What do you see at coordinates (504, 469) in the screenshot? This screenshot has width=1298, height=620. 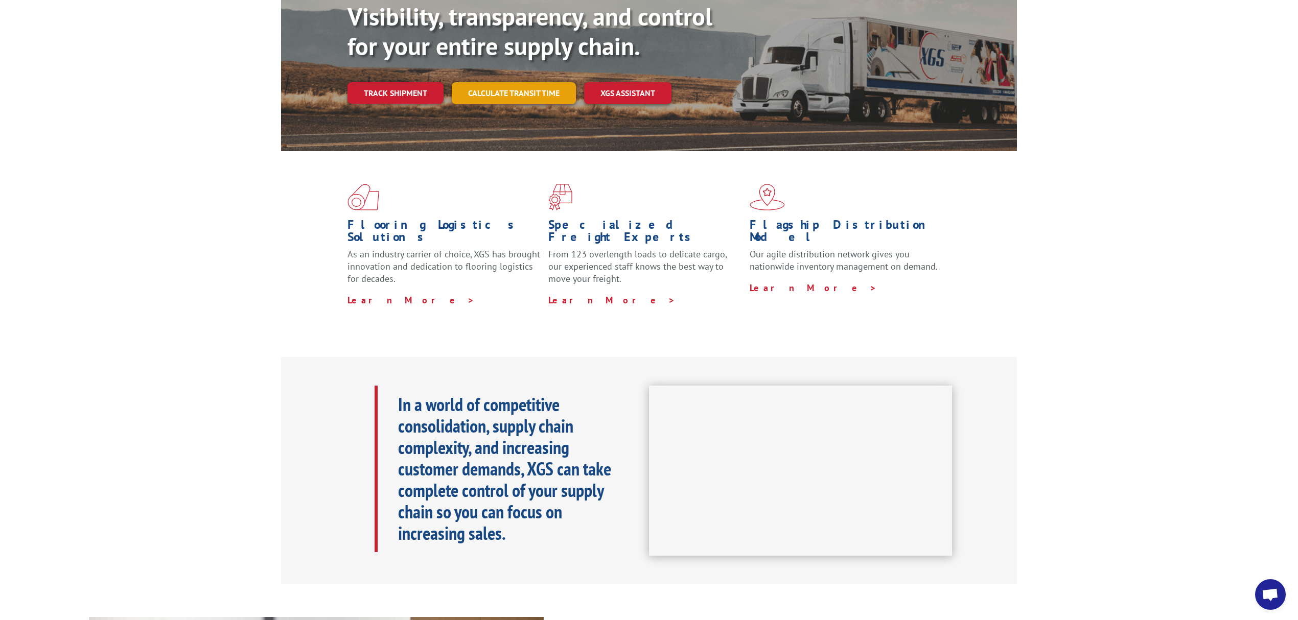 I see `b: In a world of competitive consolidation, supply chain complexity, and increasing customer demands...` at bounding box center [504, 469].